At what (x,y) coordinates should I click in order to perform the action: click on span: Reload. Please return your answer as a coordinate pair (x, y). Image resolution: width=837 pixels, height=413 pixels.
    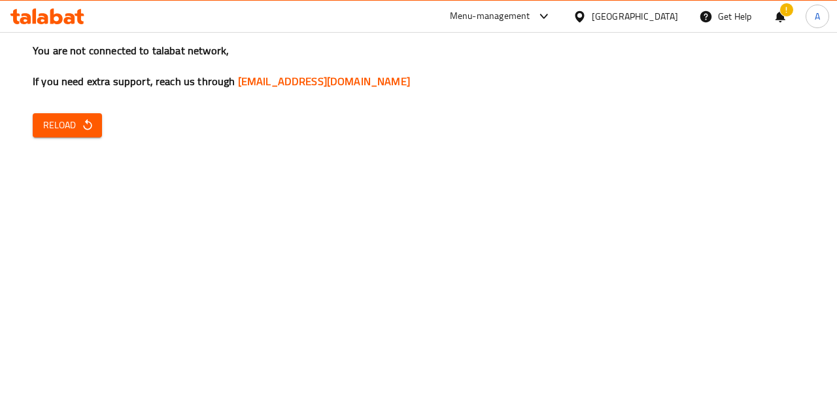
    Looking at the image, I should click on (67, 125).